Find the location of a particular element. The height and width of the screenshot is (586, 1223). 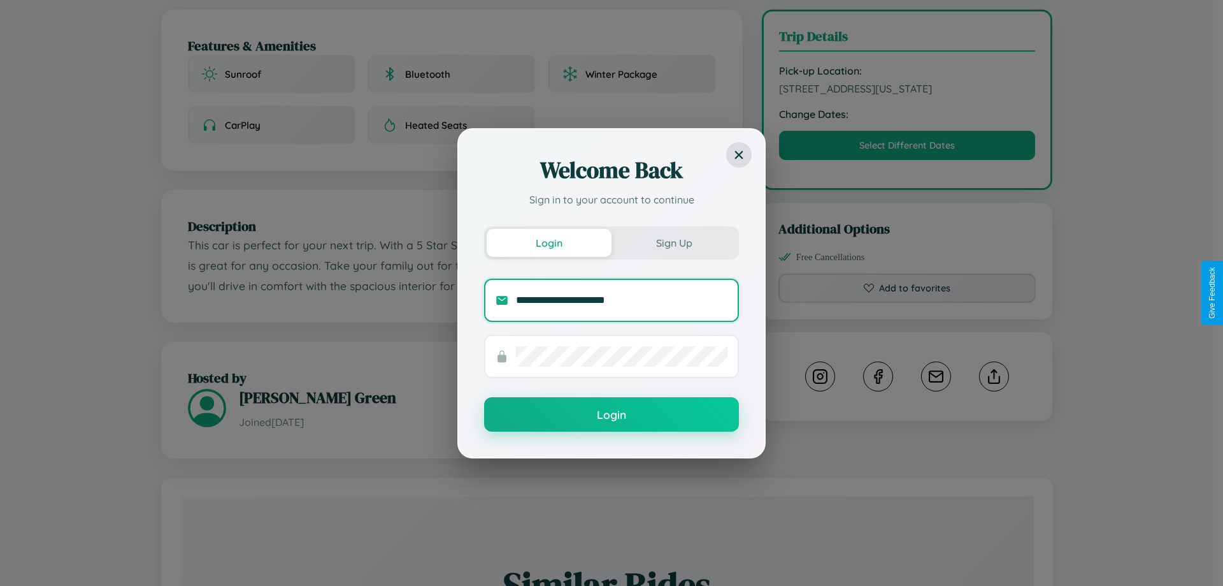

div: Give Feedback is located at coordinates (1213, 292).